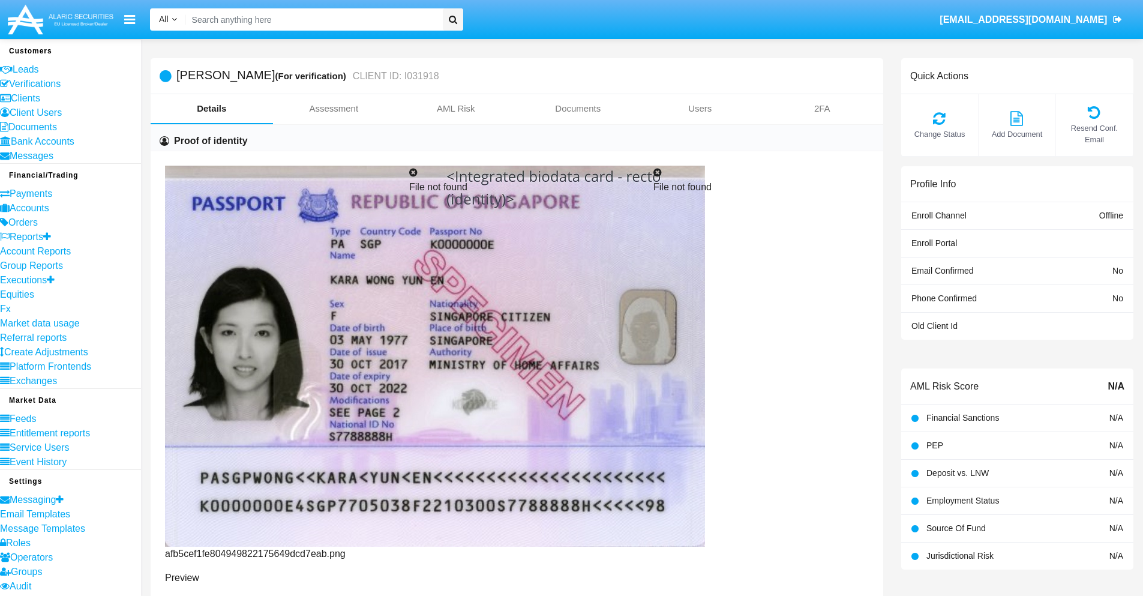 This screenshot has height=596, width=1143. What do you see at coordinates (61, 19) in the screenshot?
I see `img: Logo image` at bounding box center [61, 19].